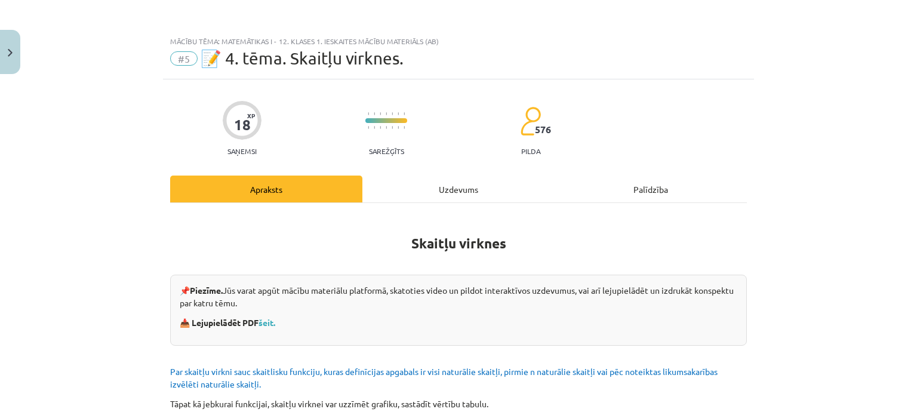 The height and width of the screenshot is (415, 917). I want to click on span: 576, so click(543, 130).